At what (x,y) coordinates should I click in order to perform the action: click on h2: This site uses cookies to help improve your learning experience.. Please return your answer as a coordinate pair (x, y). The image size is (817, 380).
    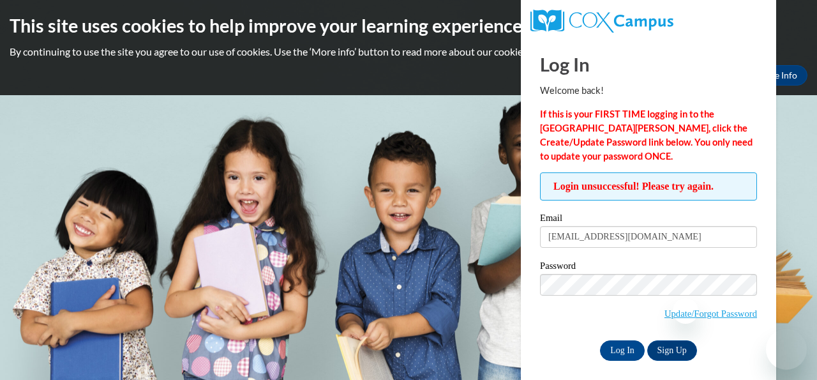
    Looking at the image, I should click on (409, 26).